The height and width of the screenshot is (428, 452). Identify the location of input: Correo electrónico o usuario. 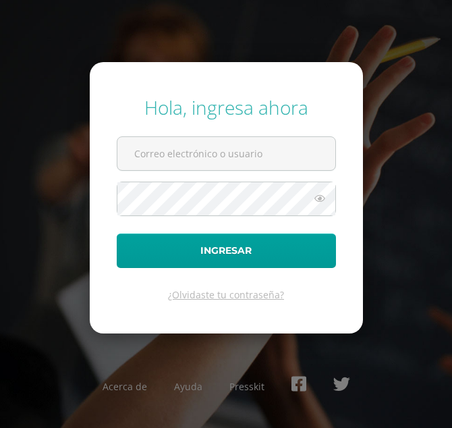
(226, 153).